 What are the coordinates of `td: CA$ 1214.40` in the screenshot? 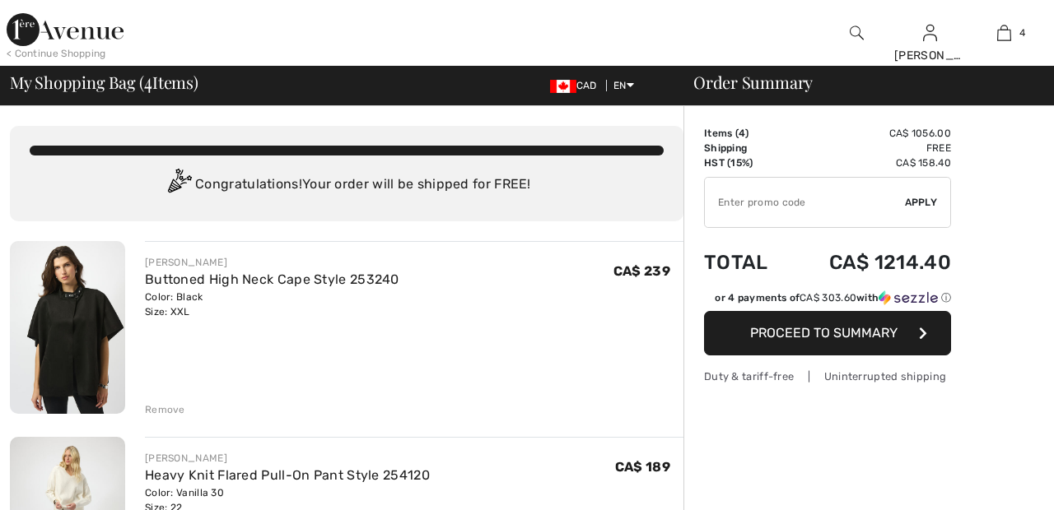 It's located at (869, 263).